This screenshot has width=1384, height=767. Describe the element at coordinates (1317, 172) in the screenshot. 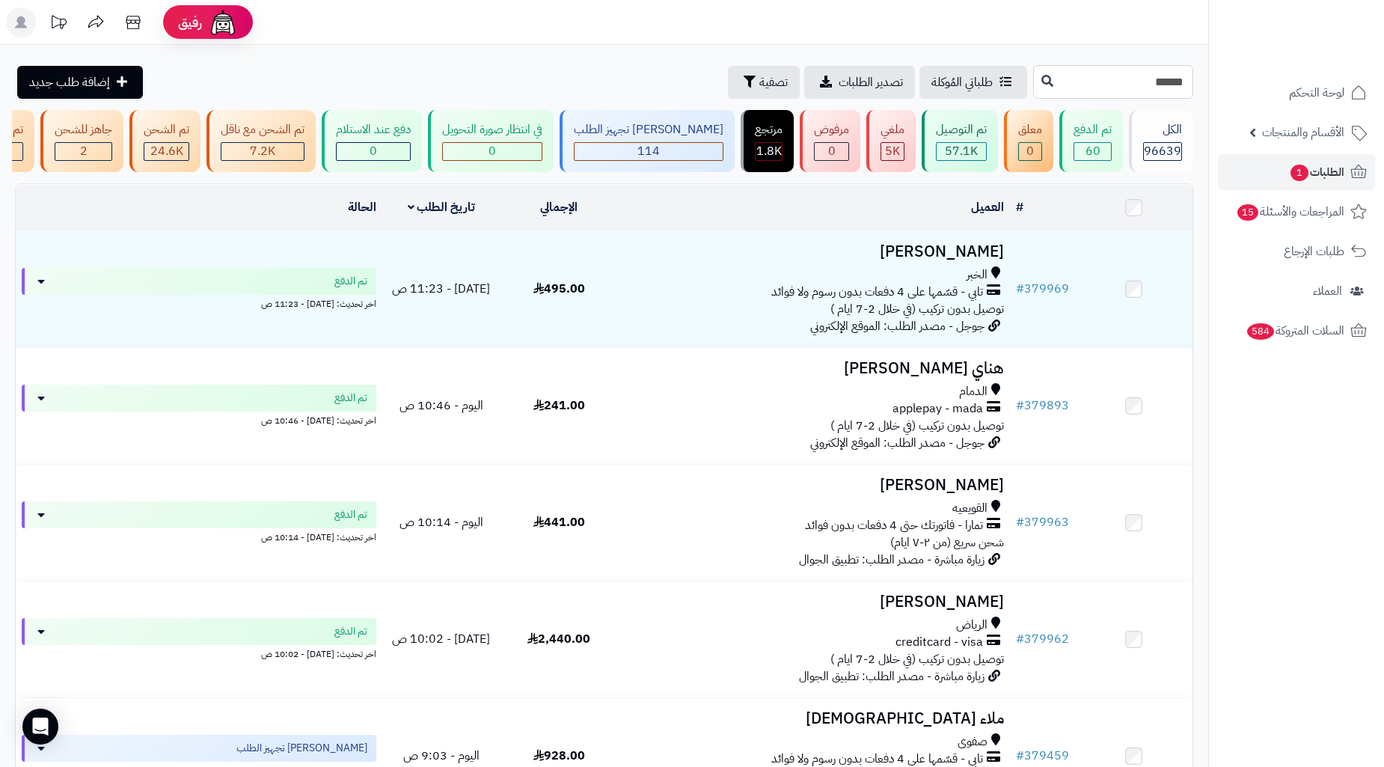

I see `span: الطلبات` at that location.